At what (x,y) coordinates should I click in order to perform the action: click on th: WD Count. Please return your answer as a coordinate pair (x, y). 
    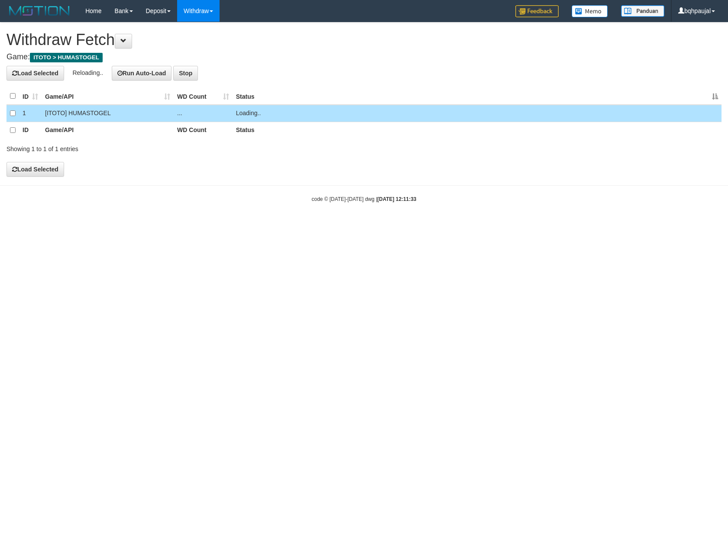
    Looking at the image, I should click on (203, 130).